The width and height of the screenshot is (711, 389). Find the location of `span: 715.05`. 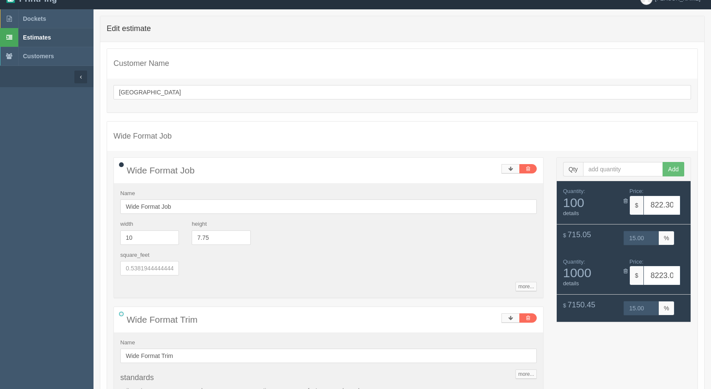

span: 715.05 is located at coordinates (580, 235).